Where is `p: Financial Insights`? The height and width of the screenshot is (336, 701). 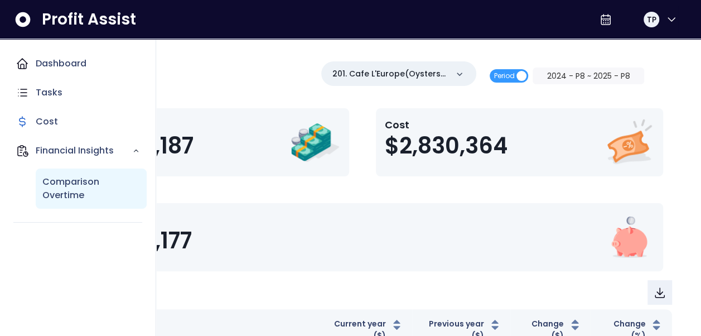
p: Financial Insights is located at coordinates (84, 151).